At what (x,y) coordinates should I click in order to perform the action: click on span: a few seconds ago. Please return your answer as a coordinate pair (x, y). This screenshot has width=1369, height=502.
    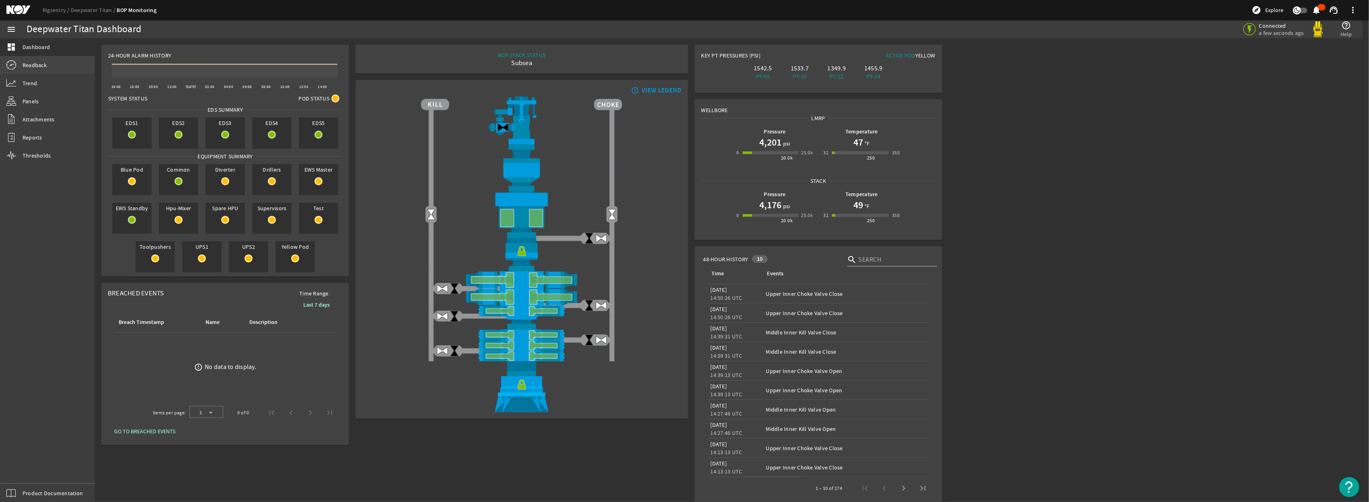
    Looking at the image, I should click on (1282, 33).